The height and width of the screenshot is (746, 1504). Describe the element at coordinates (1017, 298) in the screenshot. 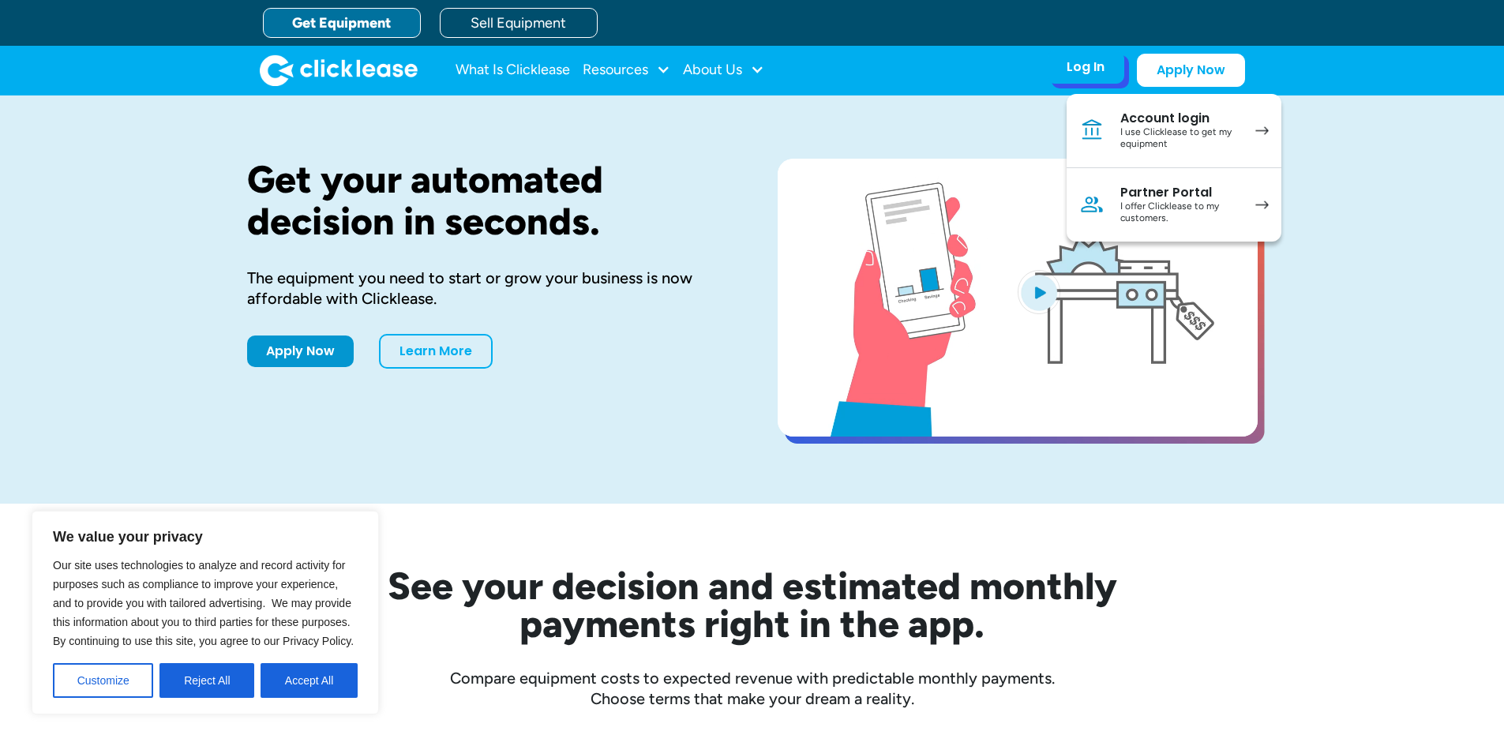

I see `a: open lightbox` at that location.